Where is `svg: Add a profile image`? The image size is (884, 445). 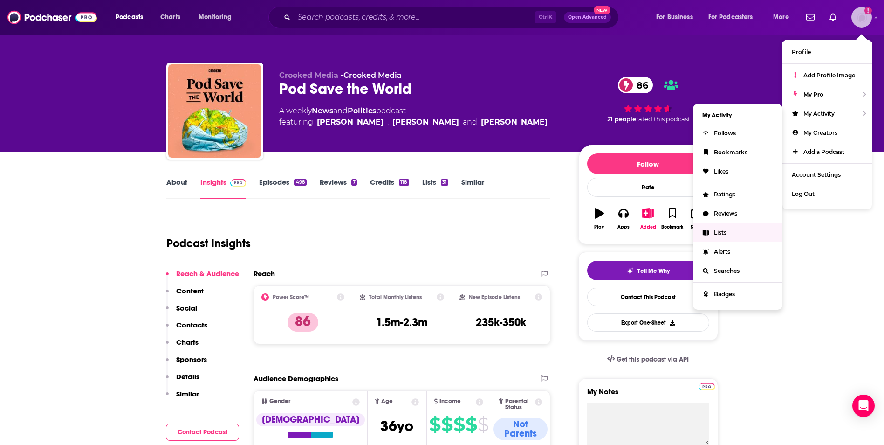 svg: Add a profile image is located at coordinates (868, 11).